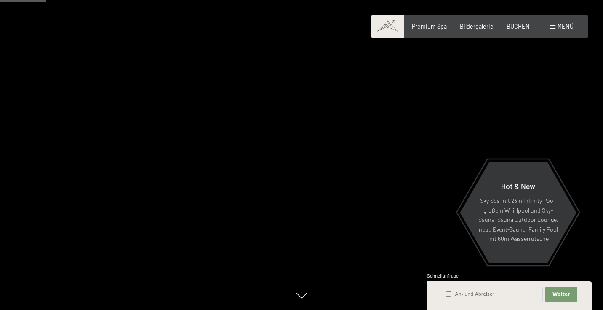 Image resolution: width=603 pixels, height=310 pixels. What do you see at coordinates (429, 26) in the screenshot?
I see `a: Premium Spa` at bounding box center [429, 26].